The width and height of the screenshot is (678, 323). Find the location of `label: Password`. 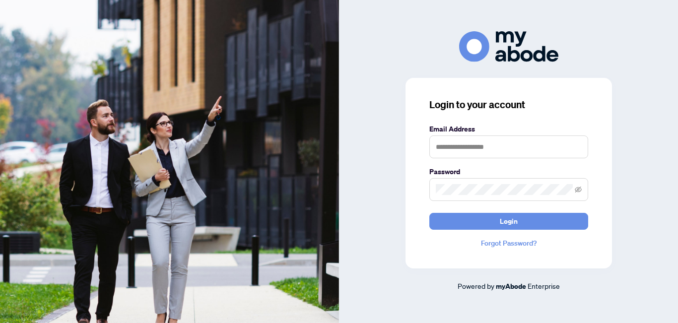

label: Password is located at coordinates (509, 172).